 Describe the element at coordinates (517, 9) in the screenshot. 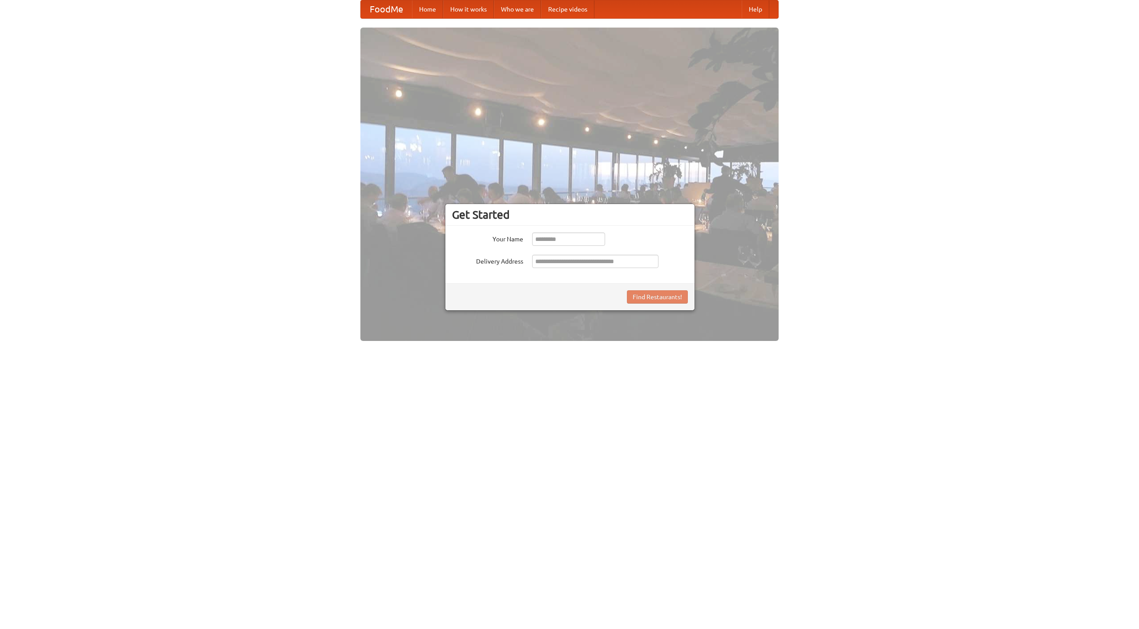

I see `a: Who we are` at that location.